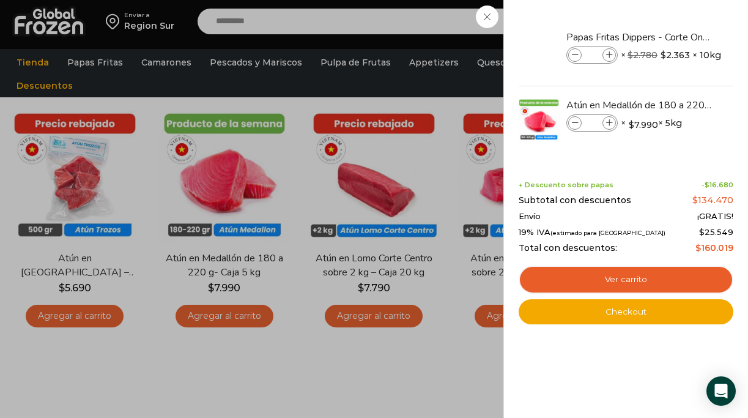 This screenshot has width=748, height=418. What do you see at coordinates (567, 248) in the screenshot?
I see `span: Total con descuentos:` at bounding box center [567, 248].